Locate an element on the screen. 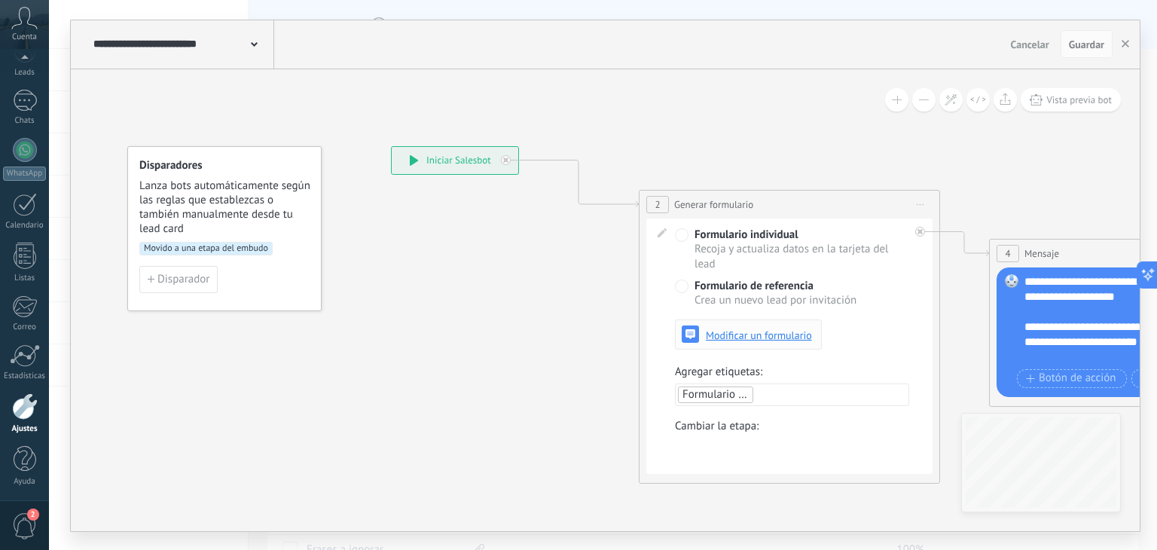 The image size is (1157, 550). div: Chats is located at coordinates (25, 120).